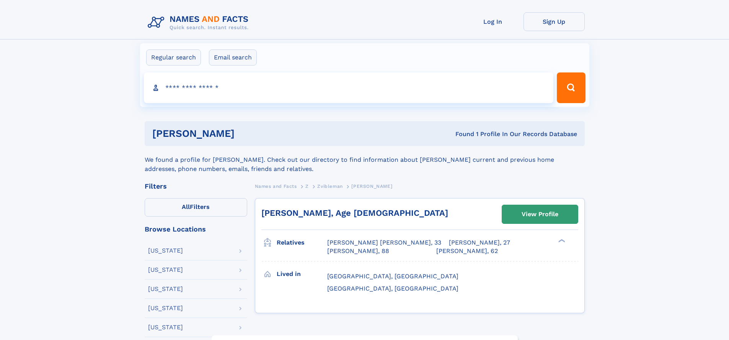 This screenshot has height=340, width=729. I want to click on div: View Profile, so click(540, 214).